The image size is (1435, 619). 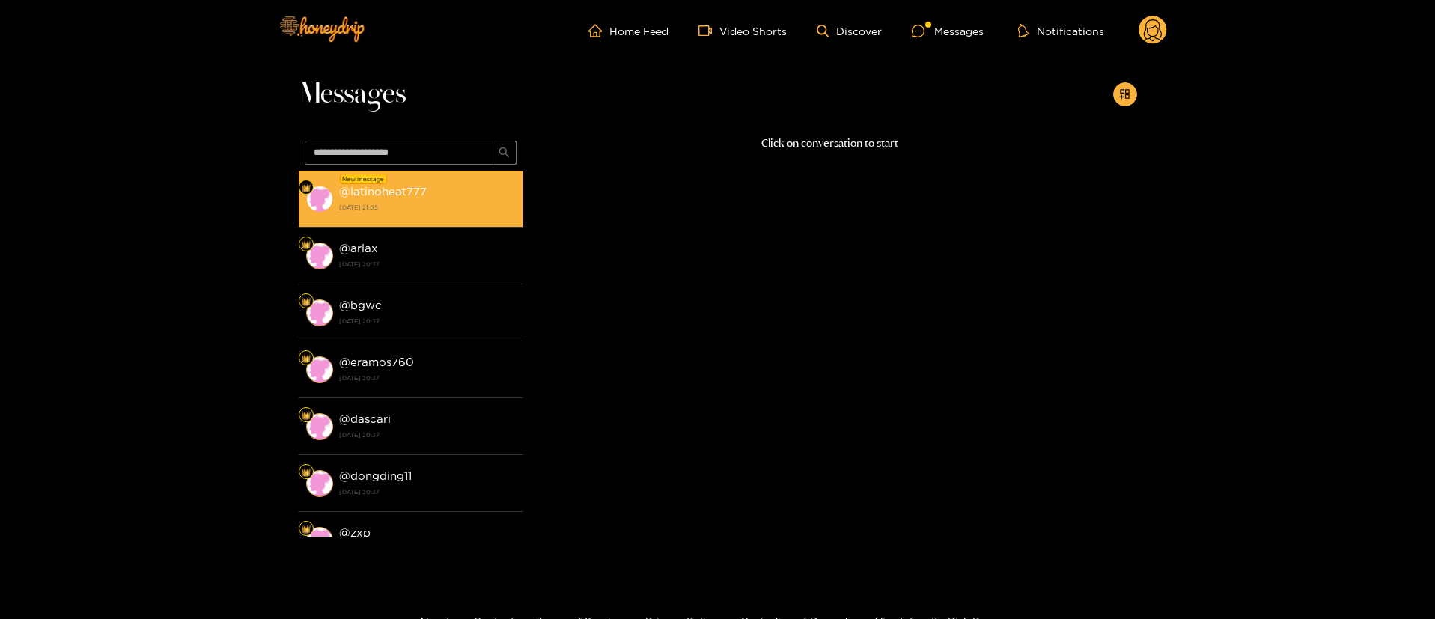 I want to click on strong: @ arlax, so click(x=358, y=248).